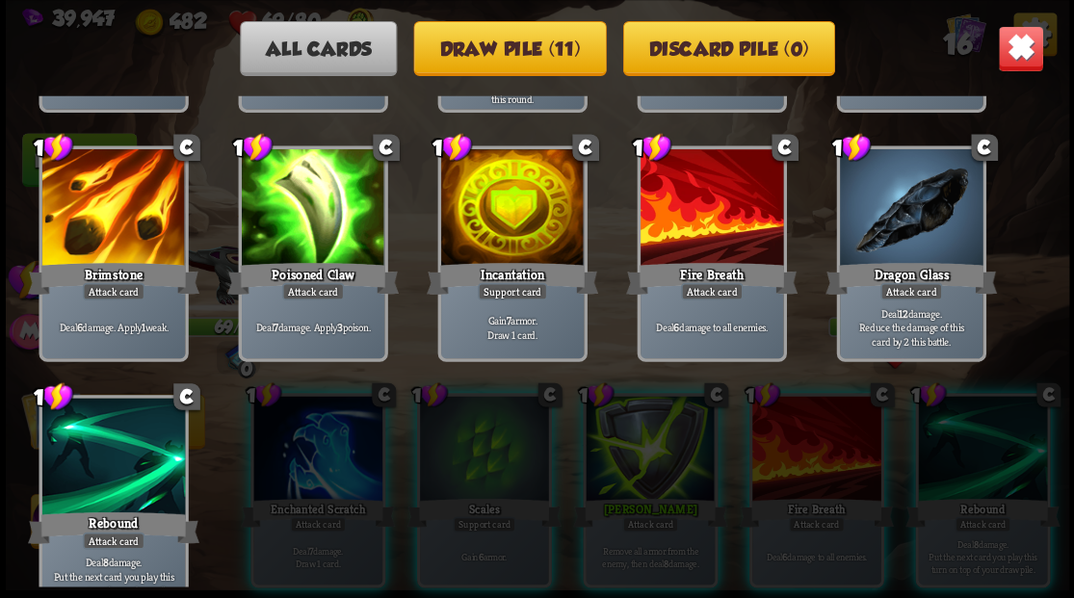 This screenshot has height=598, width=1074. I want to click on div: Fire Breath, so click(712, 279).